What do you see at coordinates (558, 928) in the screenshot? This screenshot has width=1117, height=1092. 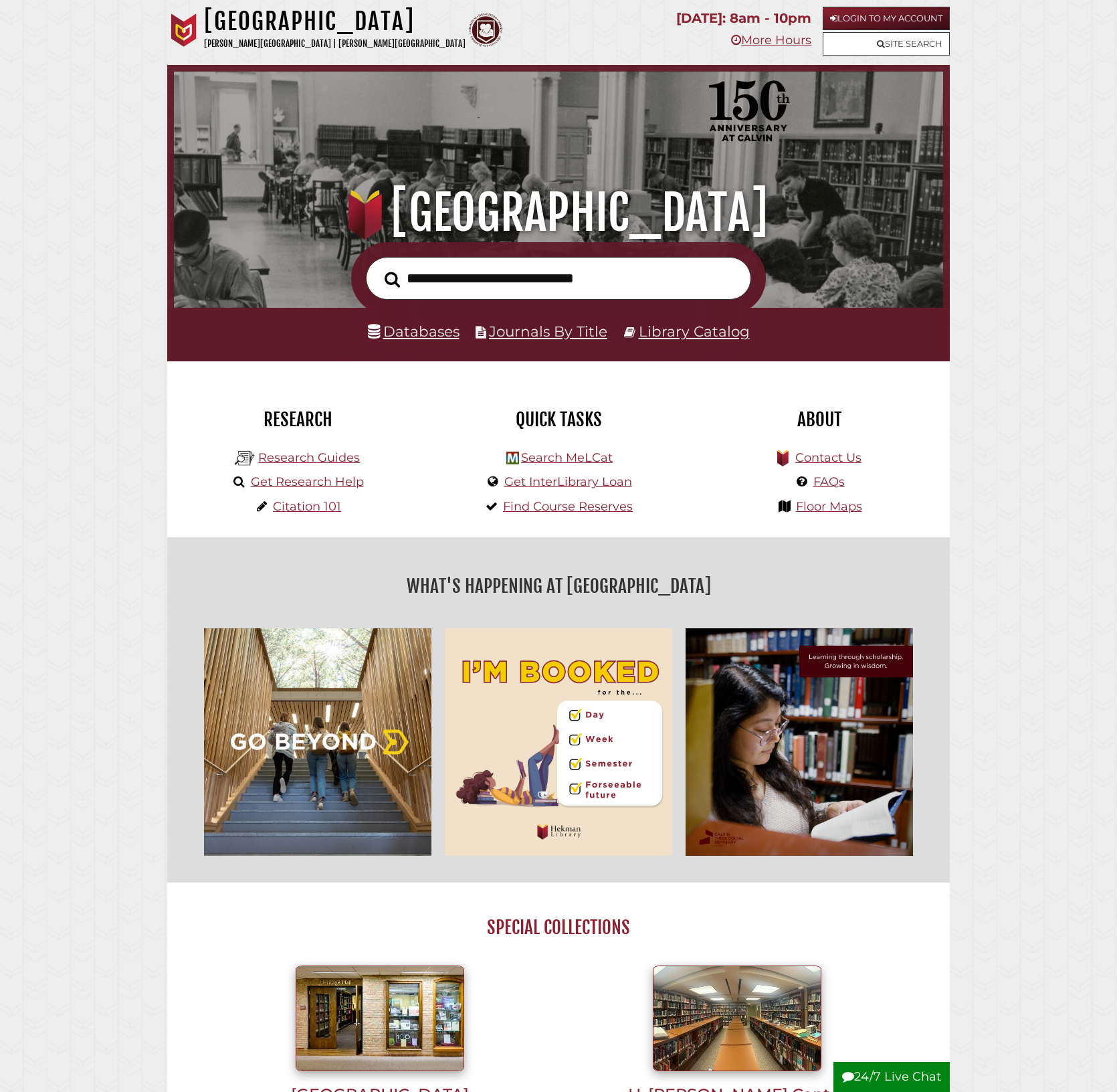 I see `h2: Special Collections` at bounding box center [558, 928].